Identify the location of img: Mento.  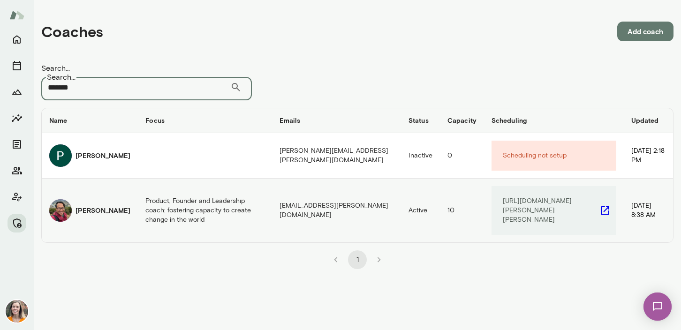
(17, 15).